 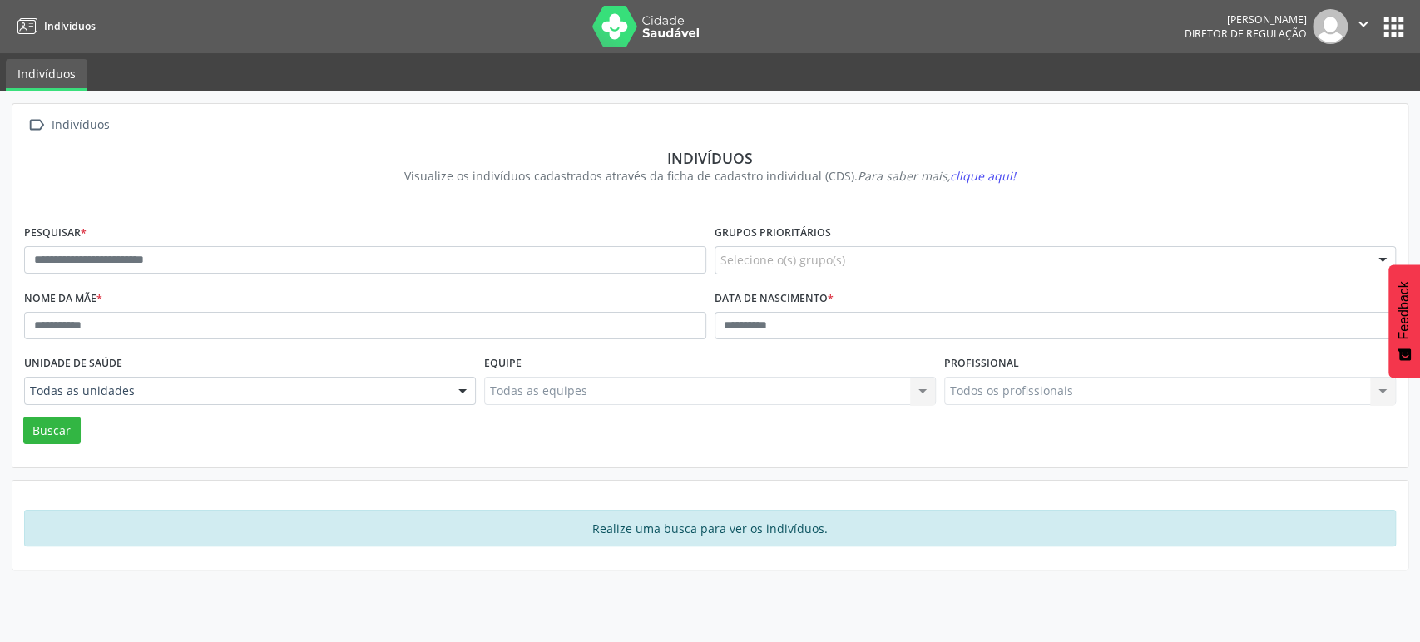 What do you see at coordinates (937, 176) in the screenshot?
I see `i: Para saber mais,` at bounding box center [937, 176].